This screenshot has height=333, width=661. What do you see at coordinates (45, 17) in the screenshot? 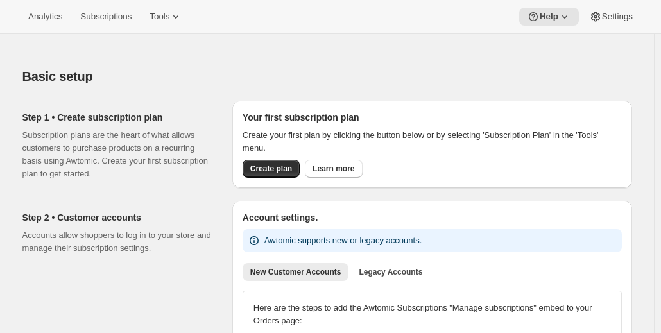
I see `button: Analytics` at bounding box center [45, 17].